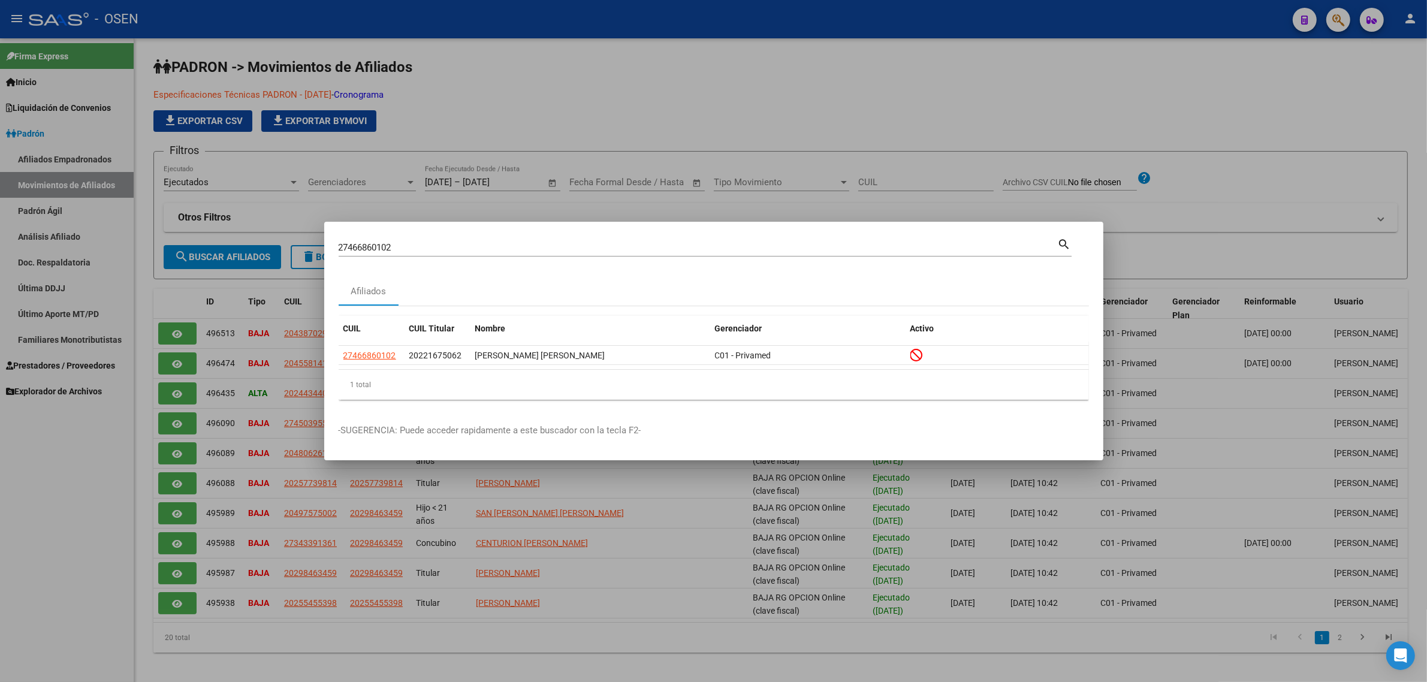 The width and height of the screenshot is (1427, 682). Describe the element at coordinates (591, 329) in the screenshot. I see `datatable-header-cell: Nombre` at that location.